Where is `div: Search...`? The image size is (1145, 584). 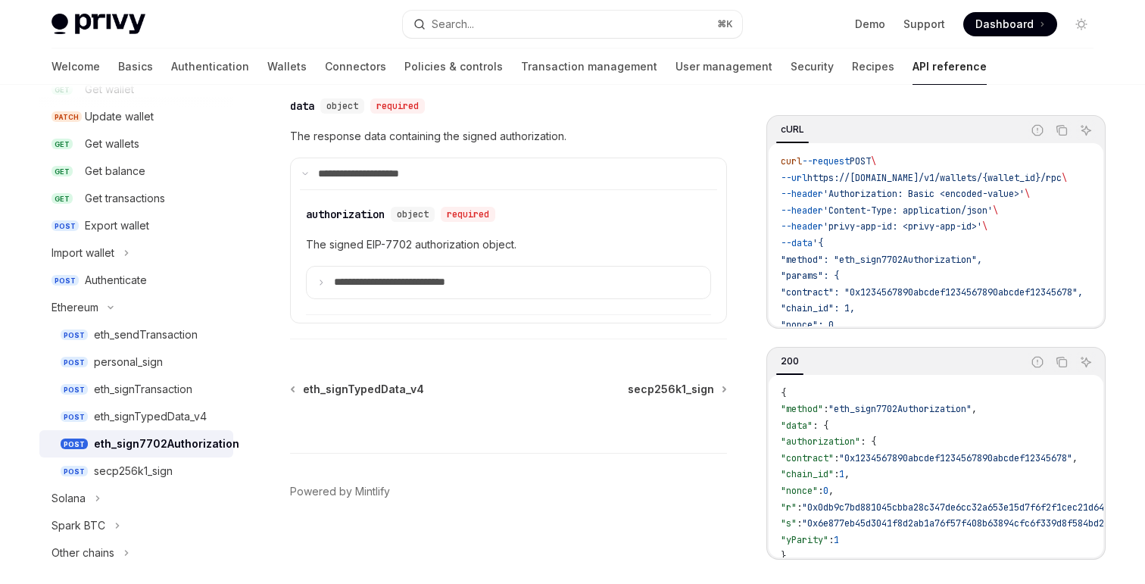 div: Search... is located at coordinates (453, 24).